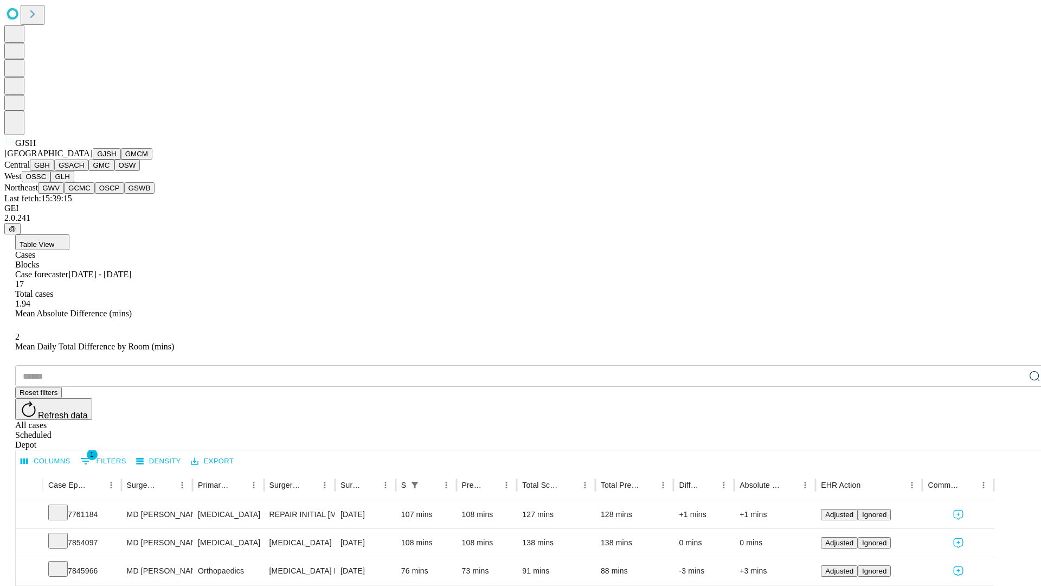 Image resolution: width=1041 pixels, height=586 pixels. Describe the element at coordinates (403, 485) in the screenshot. I see `div: Scheduled In Room Duration` at that location.